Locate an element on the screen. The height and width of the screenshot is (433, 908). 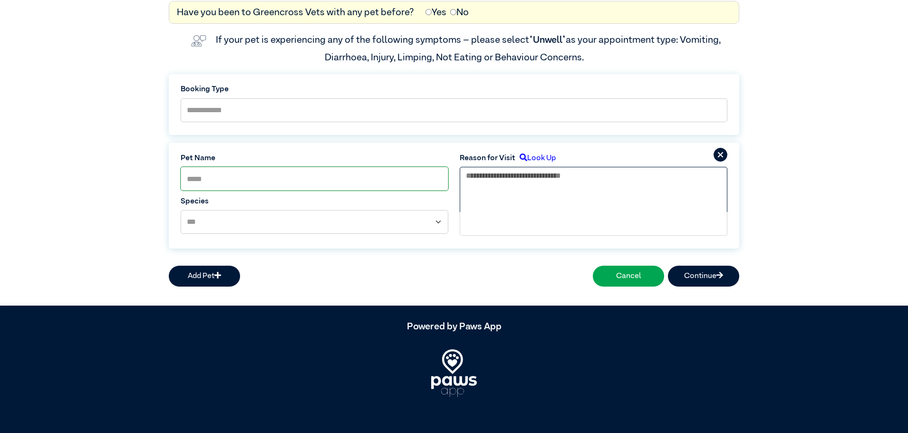
label: Have you been to Greencross Vets with any pet before? is located at coordinates (295, 12).